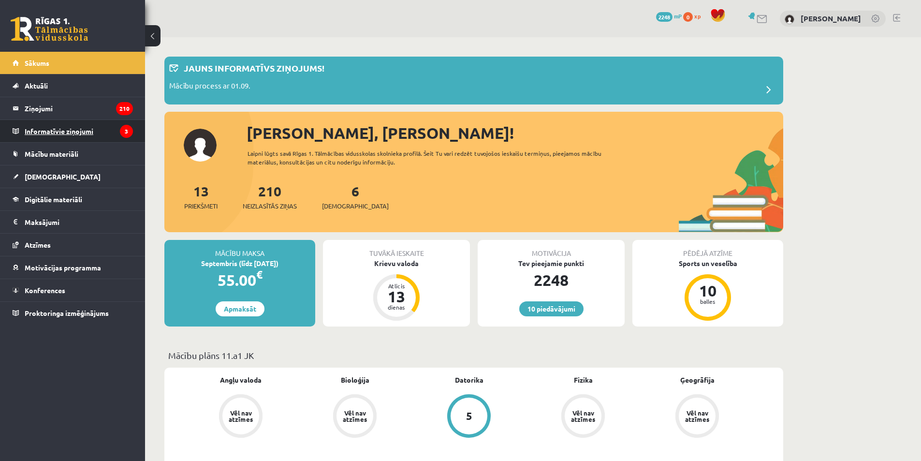 Image resolution: width=921 pixels, height=461 pixels. What do you see at coordinates (397, 296) in the screenshot?
I see `div: 13` at bounding box center [397, 296].